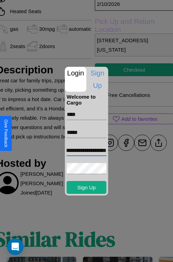 Image resolution: width=173 pixels, height=262 pixels. I want to click on button: Sign Up, so click(87, 188).